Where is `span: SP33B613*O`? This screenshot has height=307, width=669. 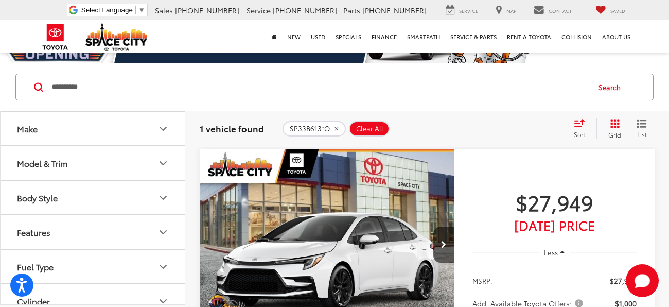
span: SP33B613*O is located at coordinates (310, 129).